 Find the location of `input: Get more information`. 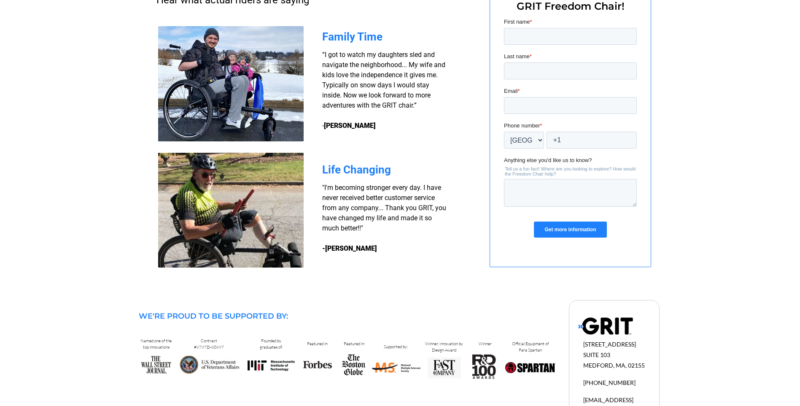

input: Get more information is located at coordinates (66, 212).